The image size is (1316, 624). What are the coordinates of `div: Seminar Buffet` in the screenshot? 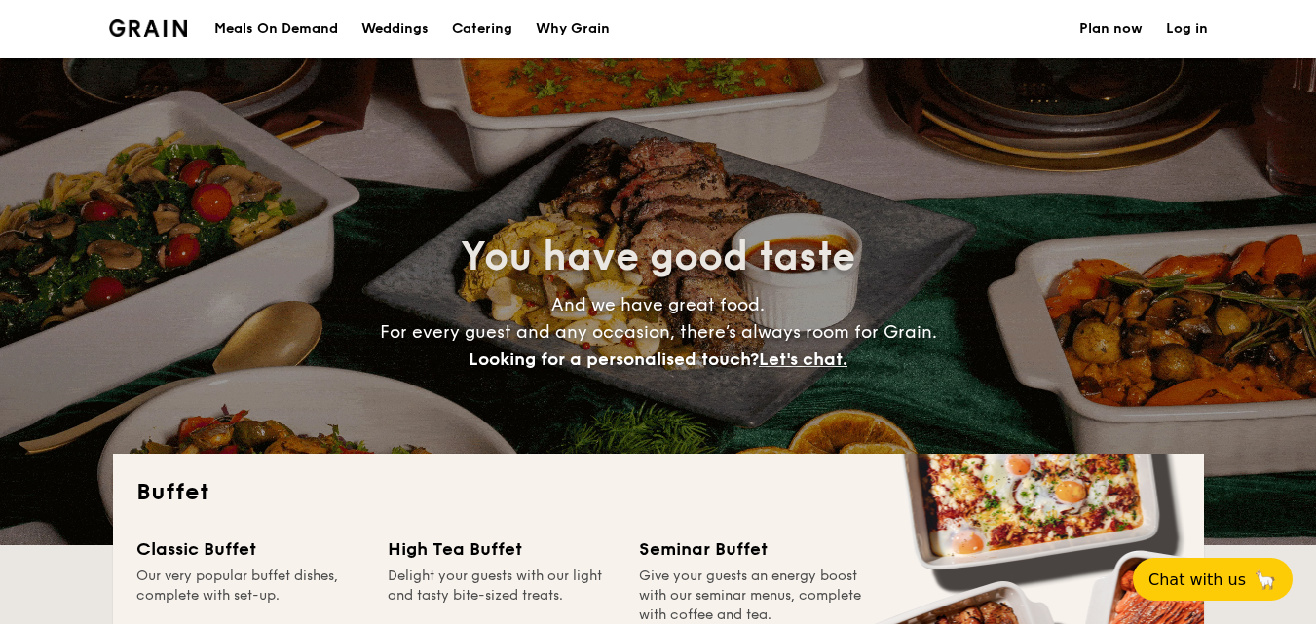 It's located at (753, 549).